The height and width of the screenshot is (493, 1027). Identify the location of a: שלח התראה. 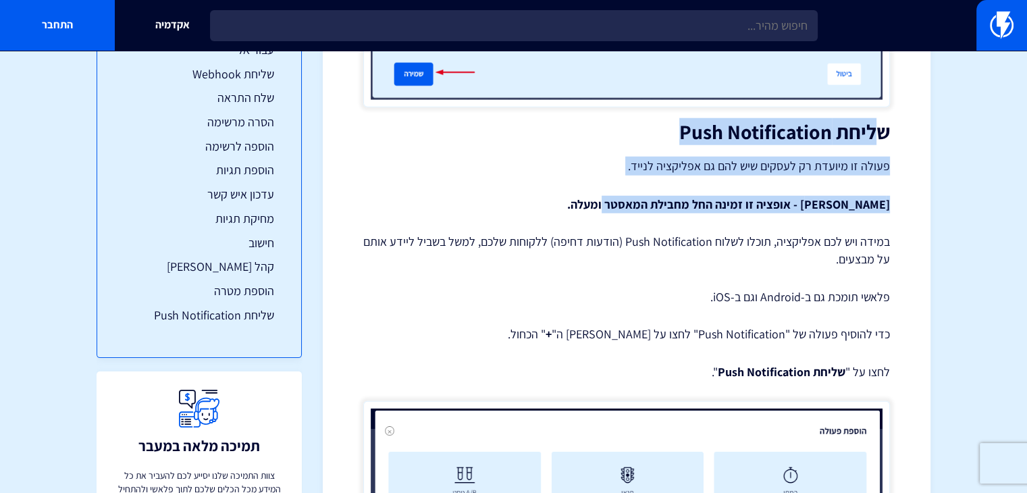
(199, 98).